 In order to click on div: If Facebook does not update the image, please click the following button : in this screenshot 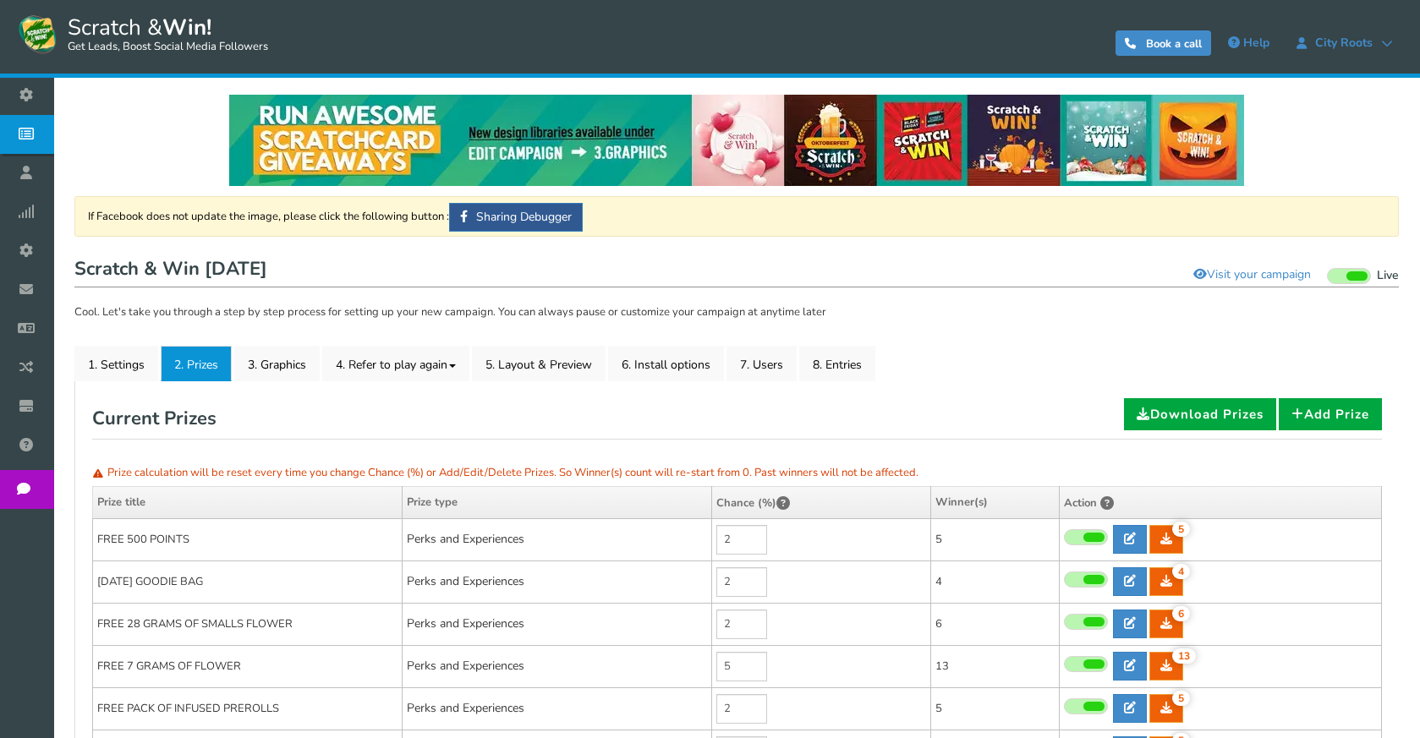, I will do `click(736, 216)`.